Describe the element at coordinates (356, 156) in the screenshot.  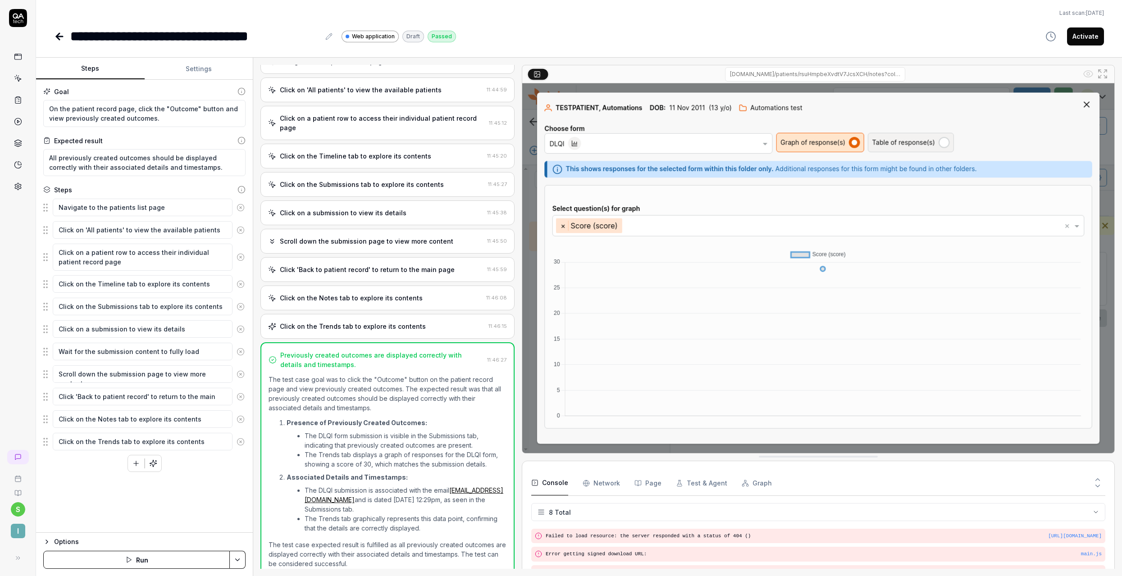
I see `div: Click on the Timeline tab to explore its contents` at that location.